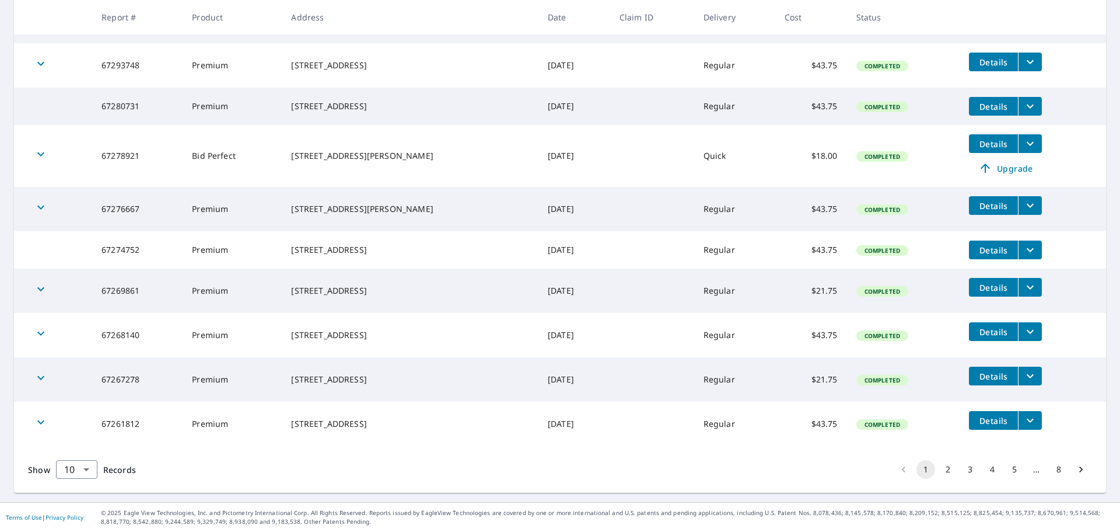 Image resolution: width=1120 pixels, height=532 pixels. What do you see at coordinates (1030, 376) in the screenshot?
I see `button: filesDropdownBtn-67267278` at bounding box center [1030, 376].